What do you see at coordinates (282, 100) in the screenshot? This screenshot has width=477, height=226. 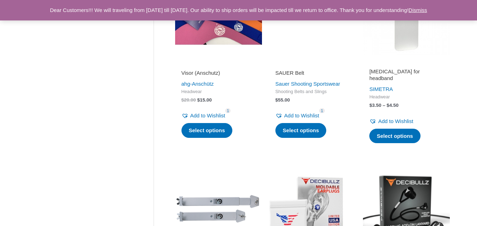 I see `bdi: 55.00` at bounding box center [282, 100].